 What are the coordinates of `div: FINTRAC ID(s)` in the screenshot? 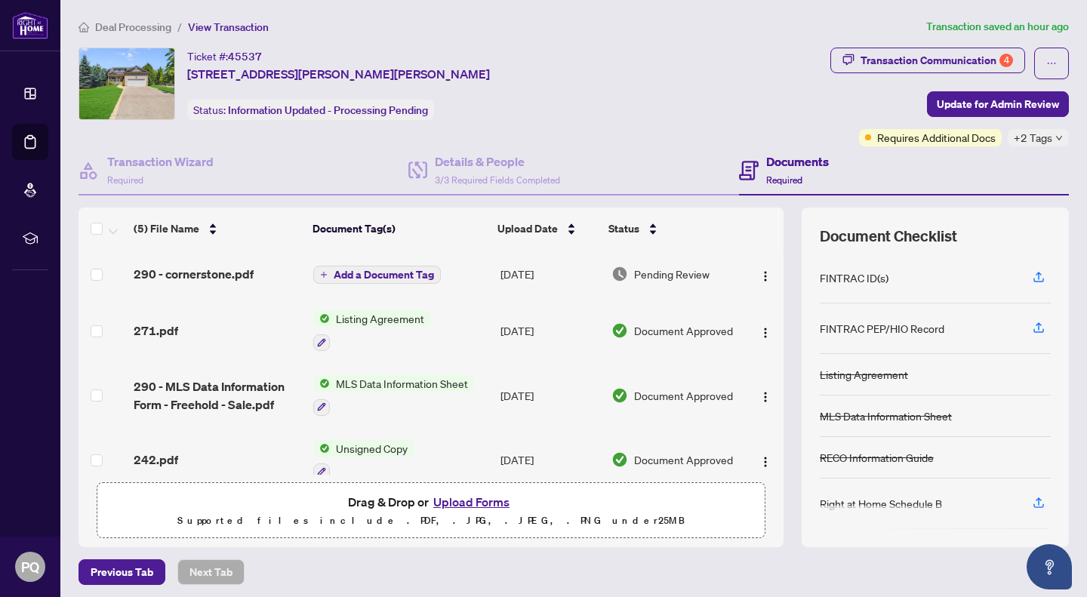 It's located at (853, 278).